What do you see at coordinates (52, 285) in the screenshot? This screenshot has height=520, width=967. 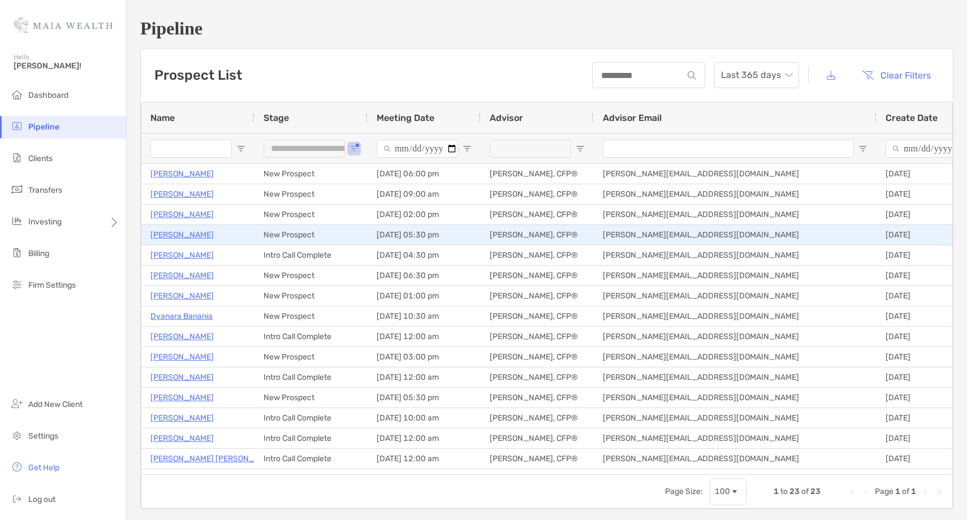 I see `span: Firm Settings` at bounding box center [52, 285].